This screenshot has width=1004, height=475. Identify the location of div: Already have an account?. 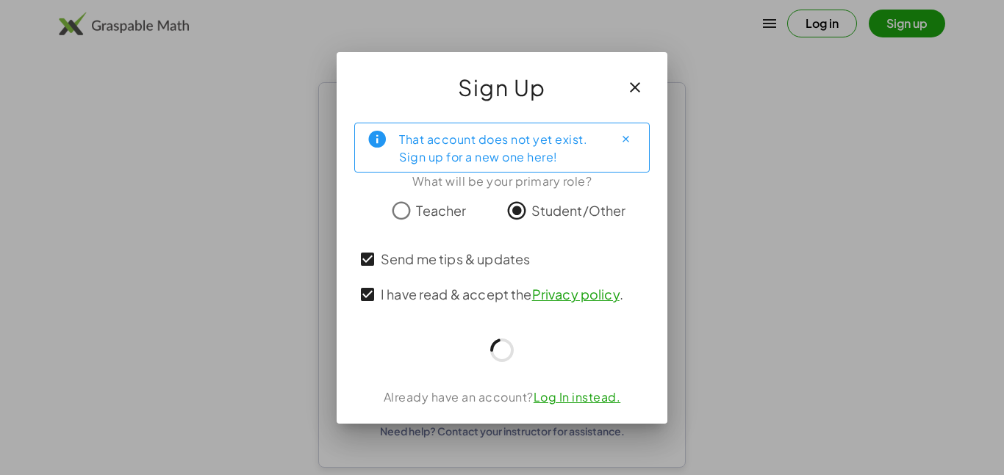
(502, 397).